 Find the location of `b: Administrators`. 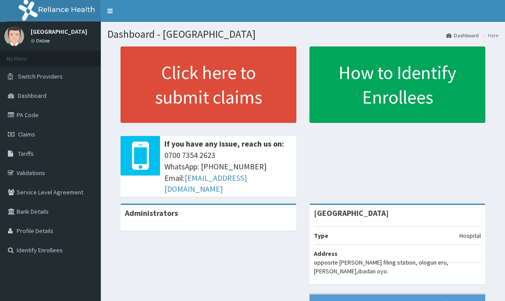

b: Administrators is located at coordinates (151, 213).